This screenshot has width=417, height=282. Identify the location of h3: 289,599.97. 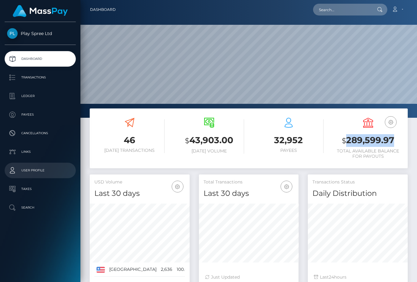
(368, 140).